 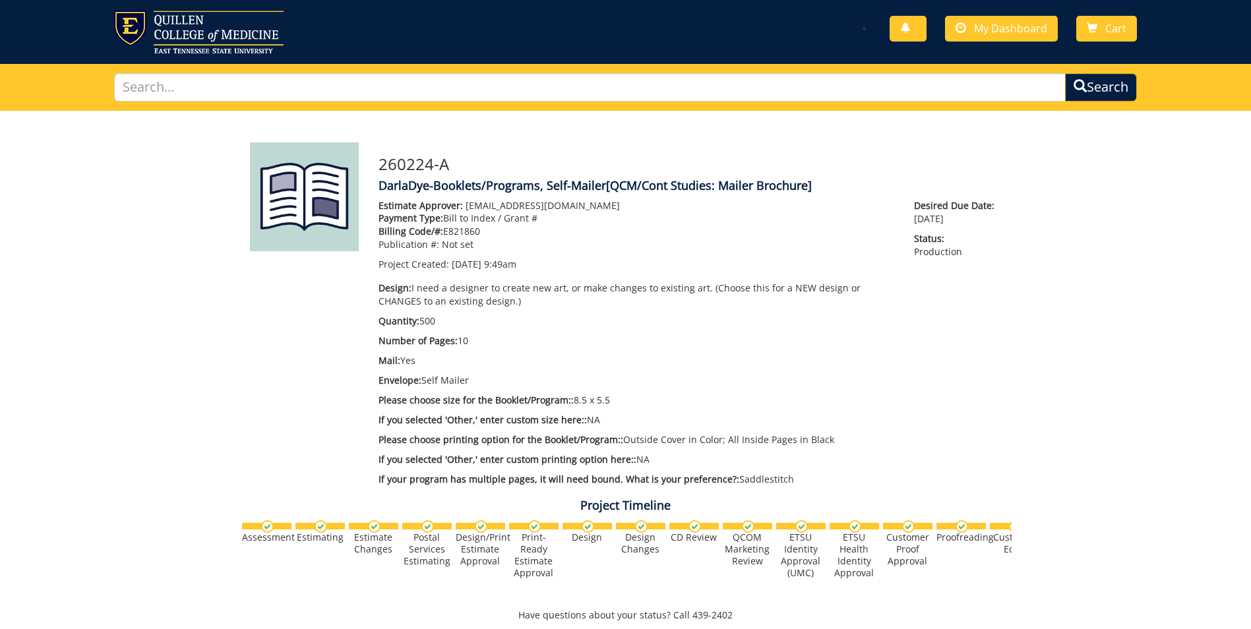 What do you see at coordinates (694, 537) in the screenshot?
I see `div: CD Review` at bounding box center [694, 537].